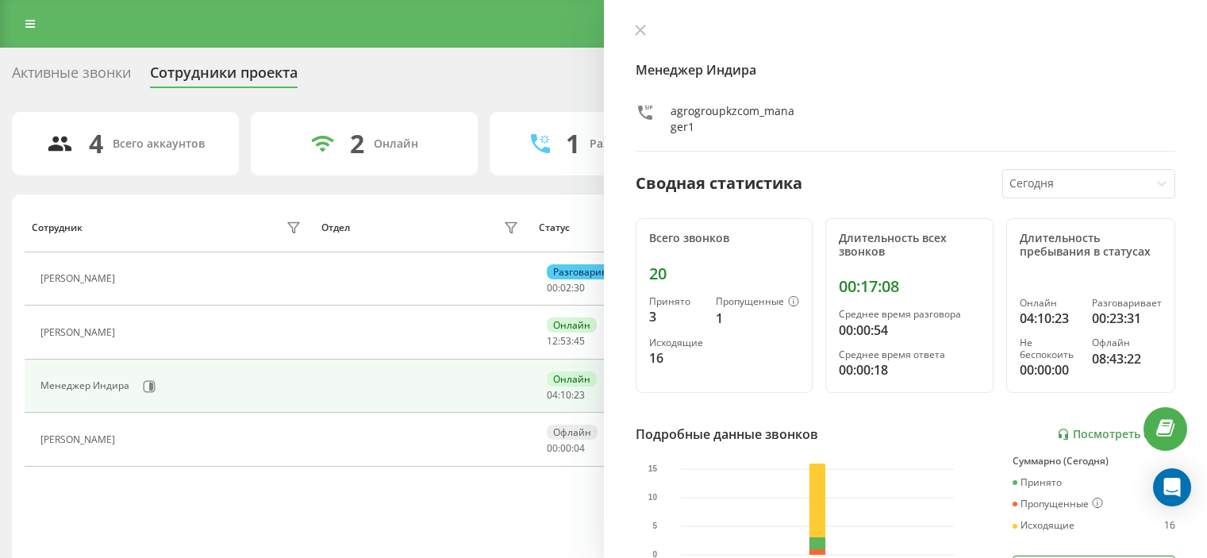  I want to click on div: 00:23:31, so click(1127, 318).